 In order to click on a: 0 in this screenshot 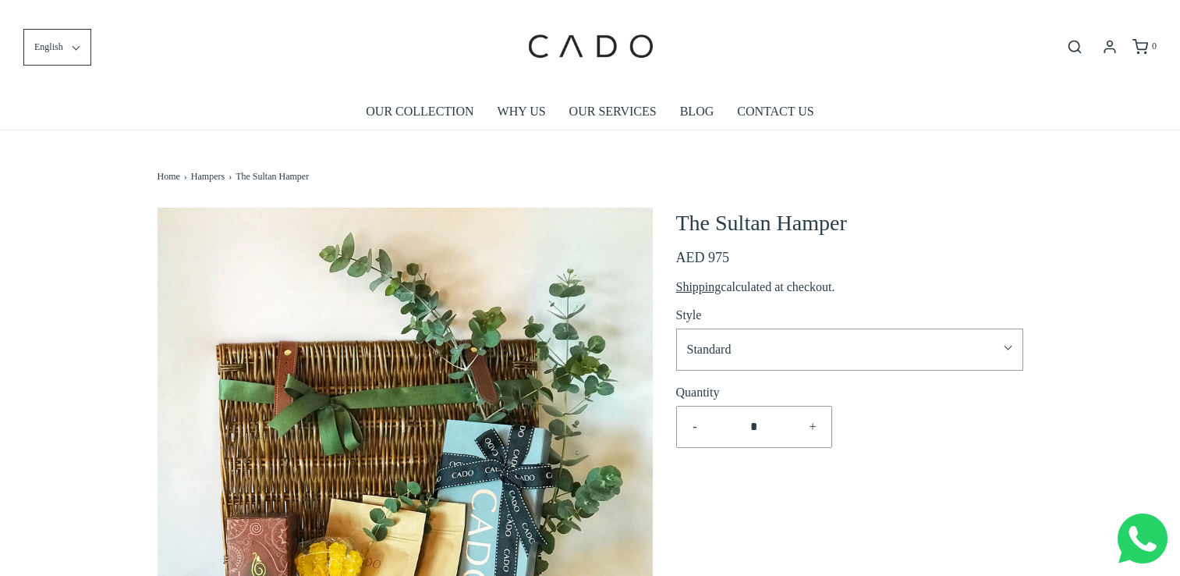, I will do `click(1143, 47)`.